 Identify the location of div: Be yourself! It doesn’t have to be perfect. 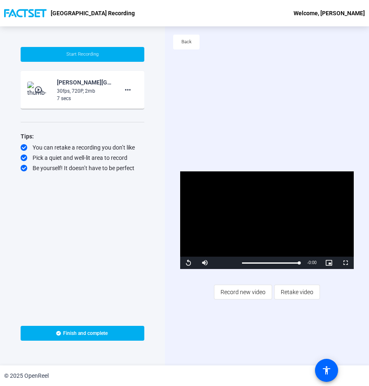
(82, 168).